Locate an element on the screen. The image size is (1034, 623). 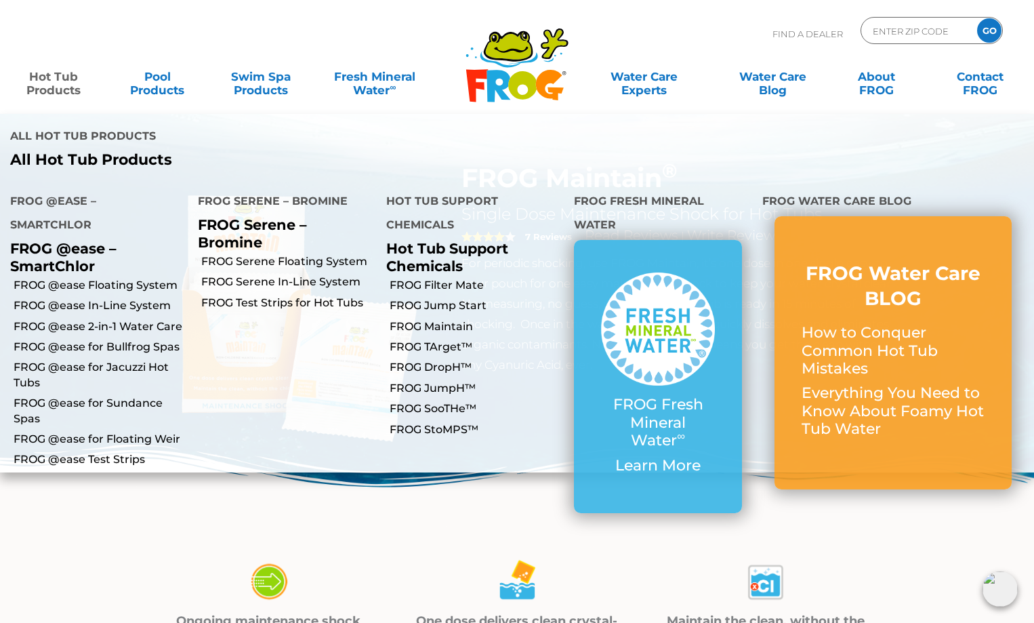
a: FROG JumpH™ is located at coordinates (477, 388).